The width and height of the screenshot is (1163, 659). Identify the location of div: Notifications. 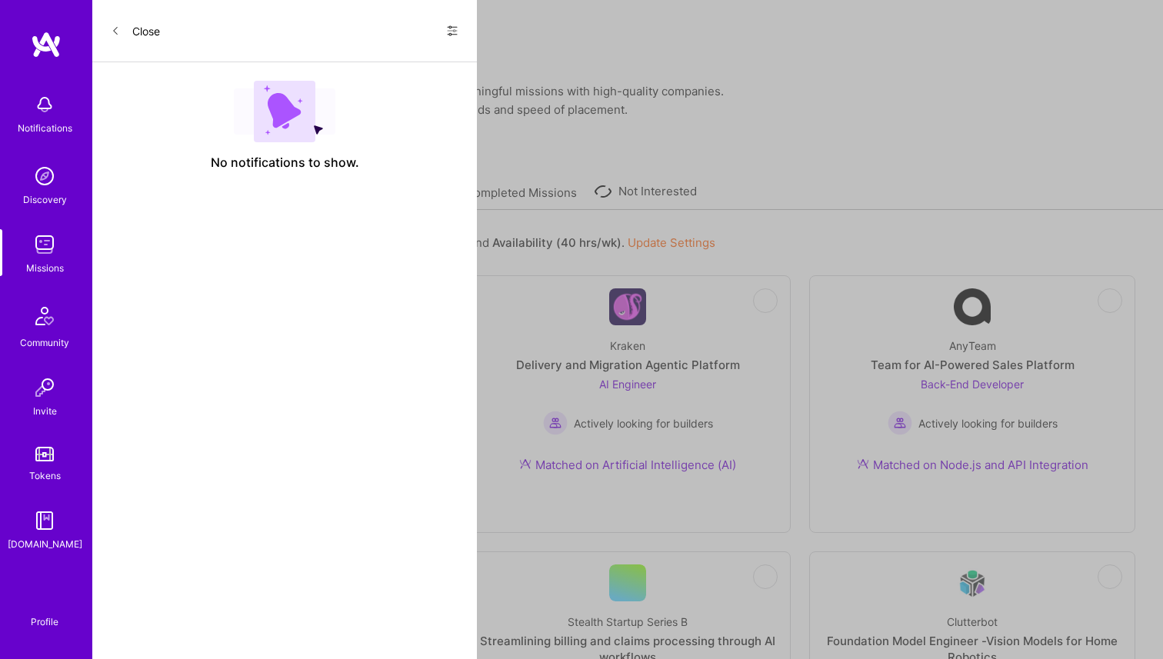
(45, 128).